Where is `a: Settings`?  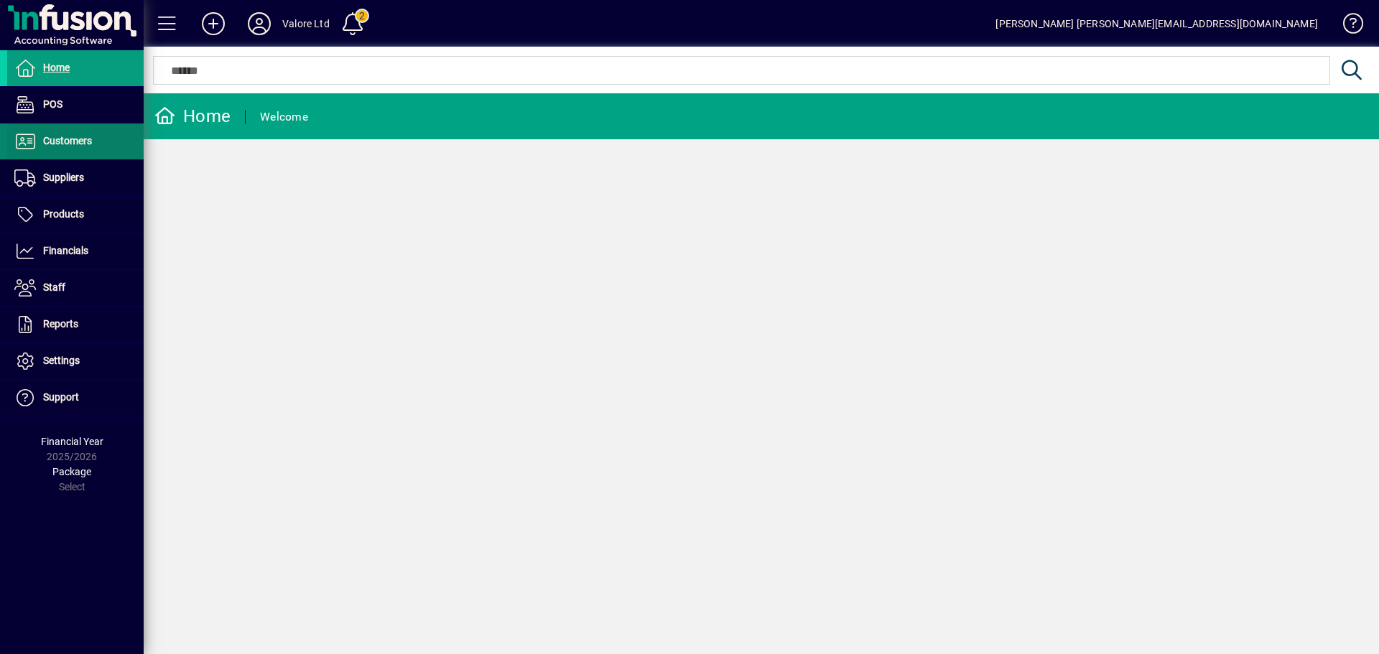 a: Settings is located at coordinates (75, 361).